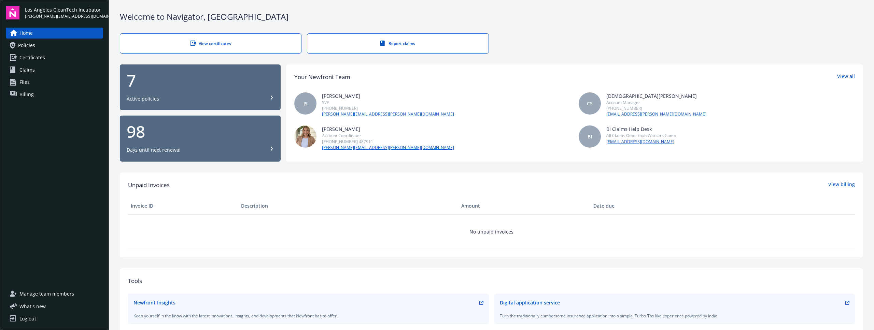  I want to click on span: Certificates, so click(32, 58).